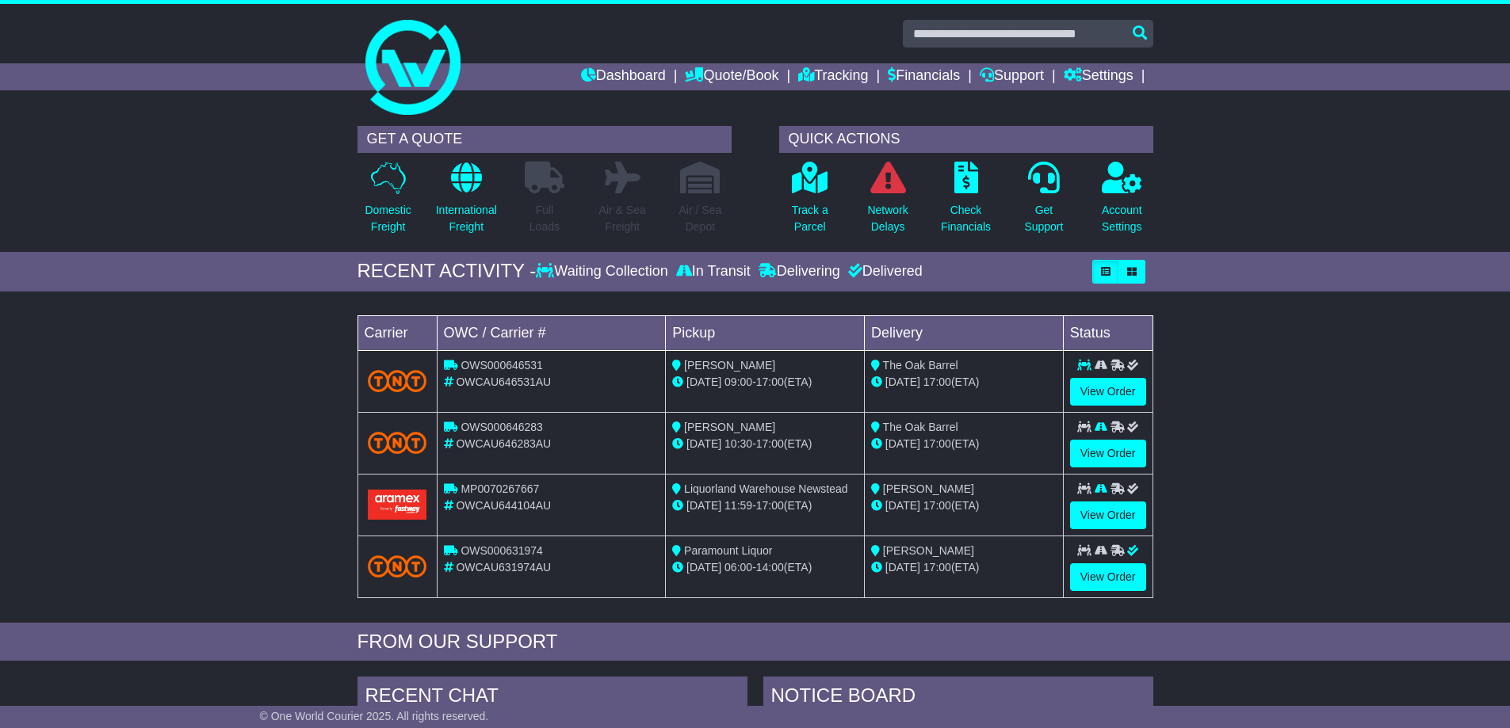  I want to click on span: © One World Courier 2025. All rights reserved., so click(374, 717).